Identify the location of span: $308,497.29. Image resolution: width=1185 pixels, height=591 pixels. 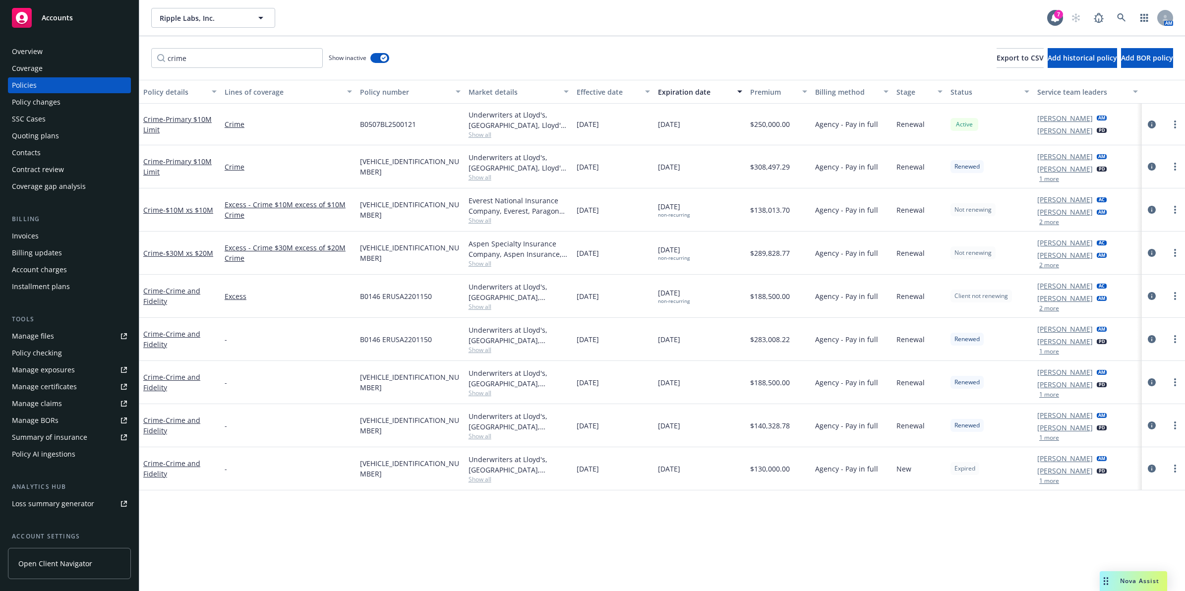
(770, 167).